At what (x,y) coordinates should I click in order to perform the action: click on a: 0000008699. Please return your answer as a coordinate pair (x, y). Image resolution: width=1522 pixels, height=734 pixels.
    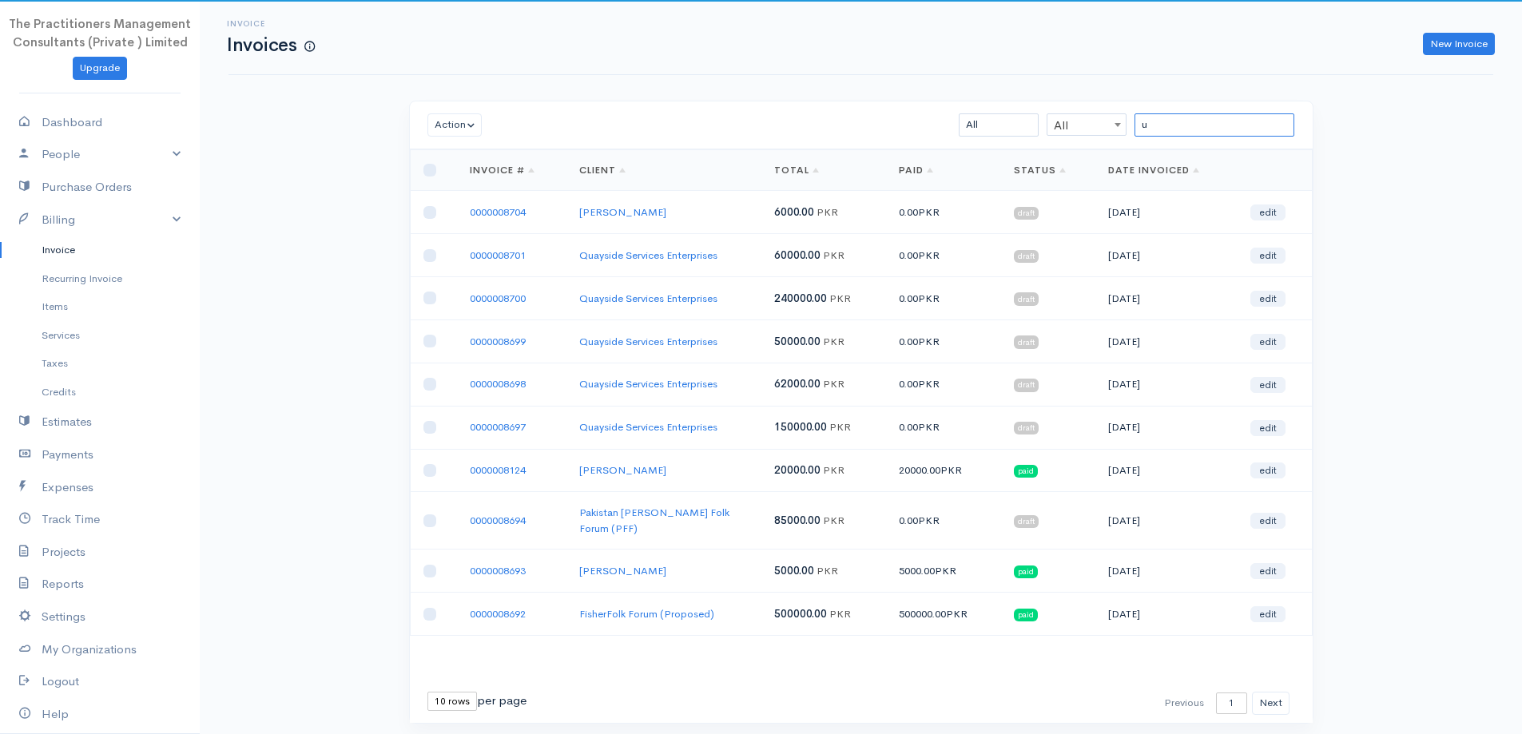
    Looking at the image, I should click on (498, 341).